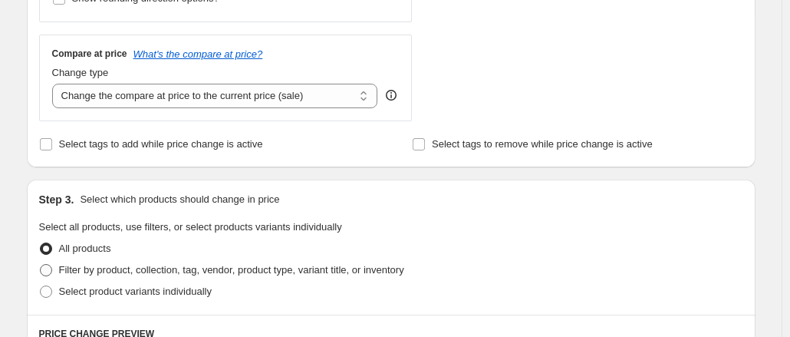 This screenshot has width=790, height=337. Describe the element at coordinates (198, 54) in the screenshot. I see `button: What's the compare at price?` at that location.